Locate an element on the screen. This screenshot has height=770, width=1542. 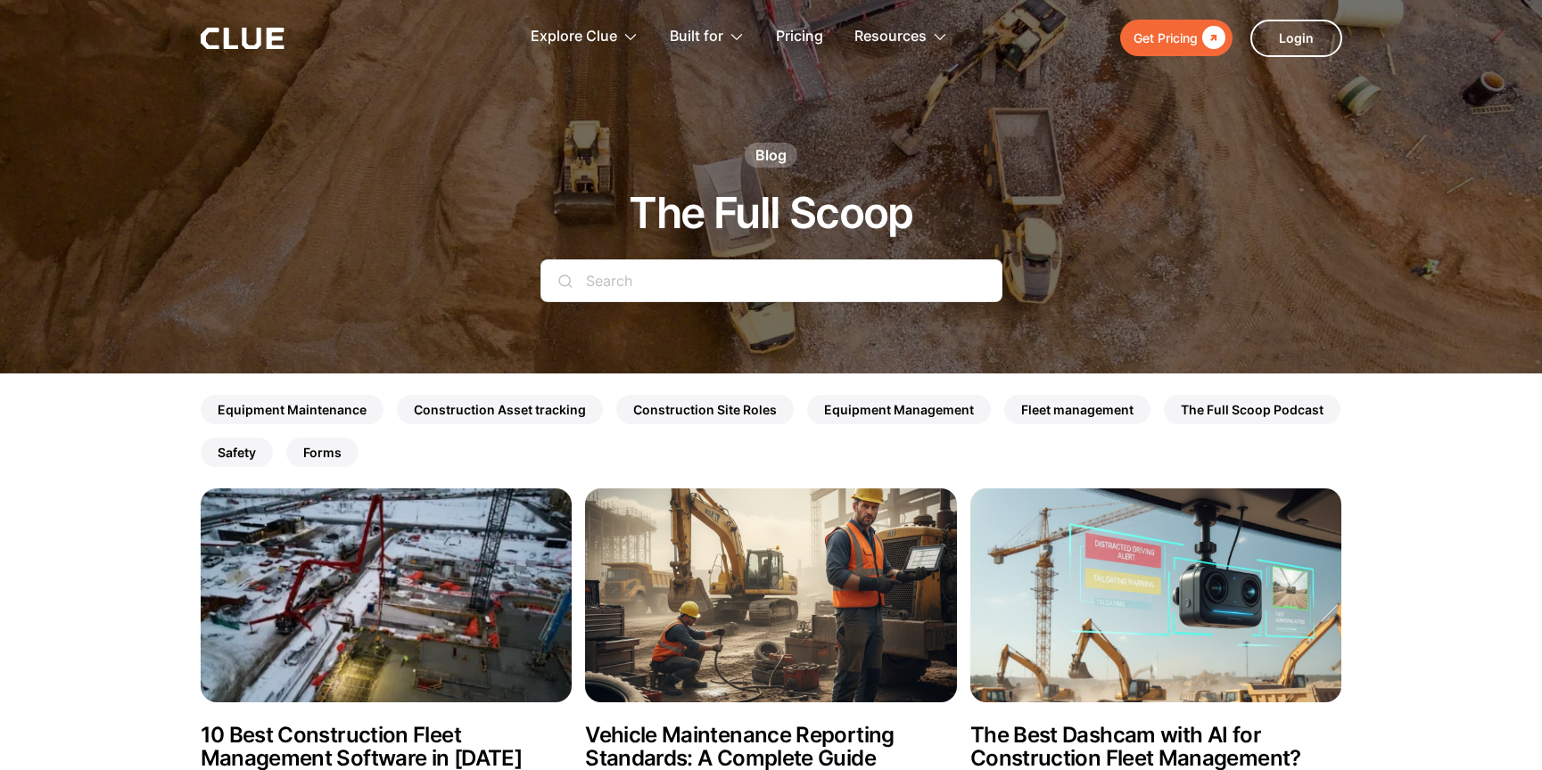
h2: Vehicle Maintenance Reporting Standards: A Complete Guide is located at coordinates (770, 747).